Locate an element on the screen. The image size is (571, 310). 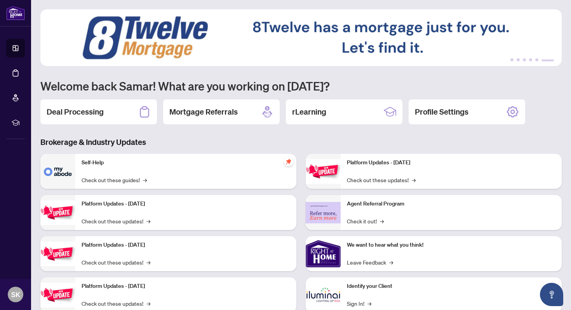
button: 2 is located at coordinates (518, 60).